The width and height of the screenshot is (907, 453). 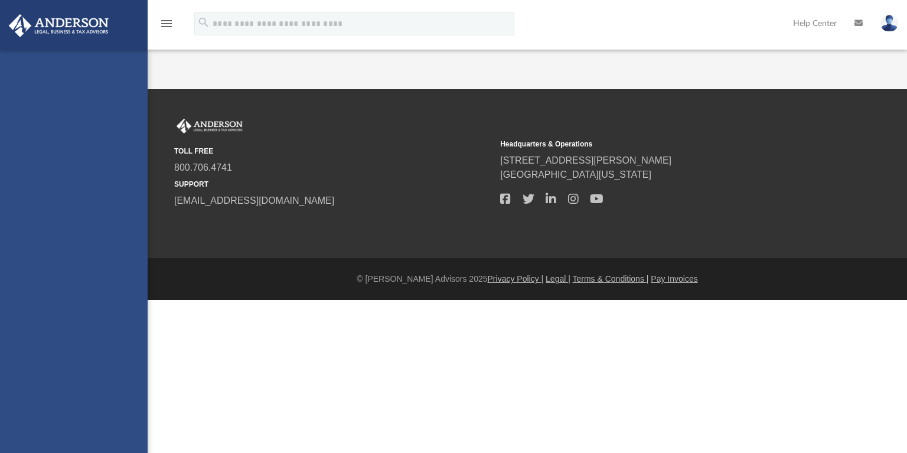 What do you see at coordinates (558, 279) in the screenshot?
I see `a: Legal |` at bounding box center [558, 279].